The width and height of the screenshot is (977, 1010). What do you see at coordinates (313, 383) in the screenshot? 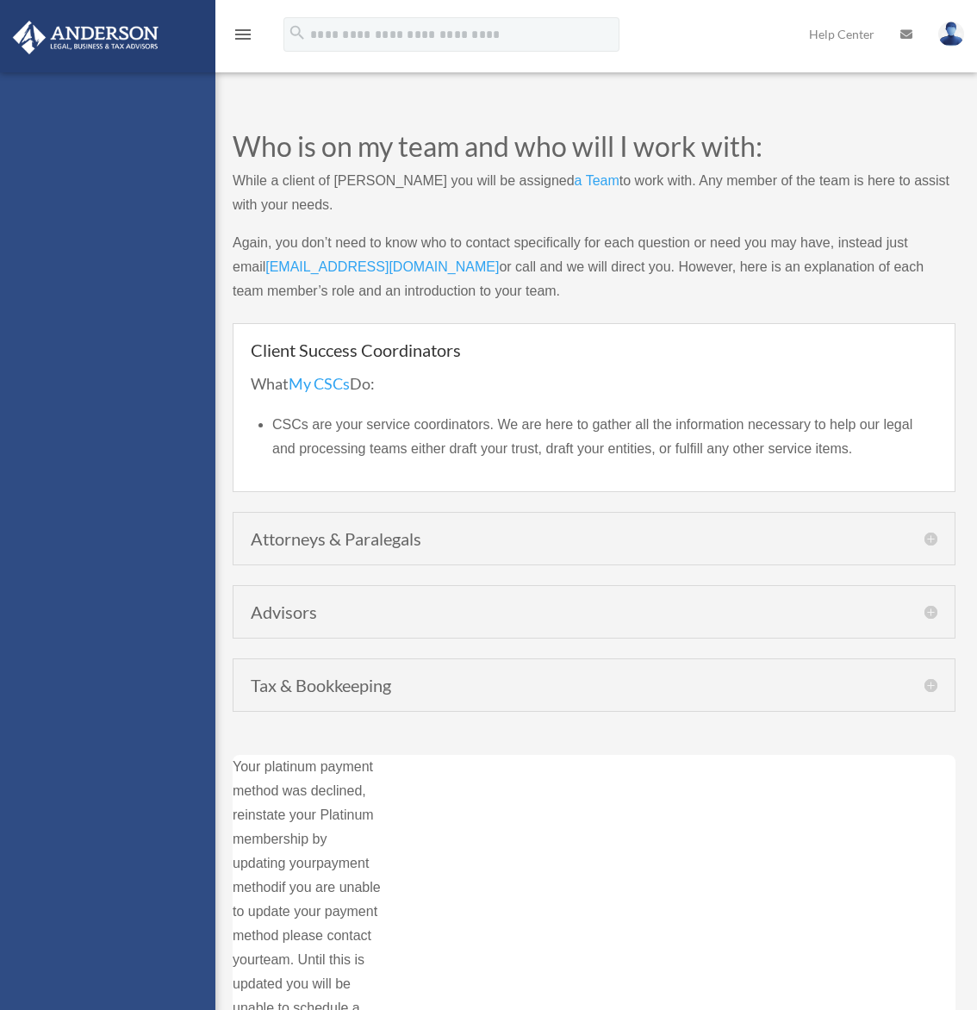
I see `span: What Do:` at bounding box center [313, 383].